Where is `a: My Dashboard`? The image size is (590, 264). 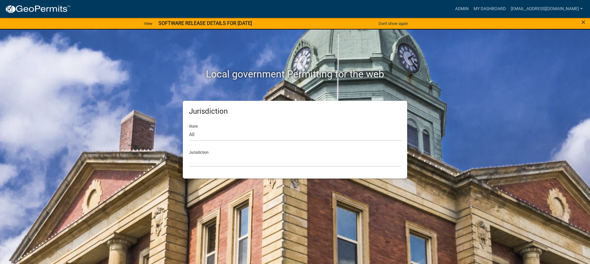
a: My Dashboard is located at coordinates (490, 9).